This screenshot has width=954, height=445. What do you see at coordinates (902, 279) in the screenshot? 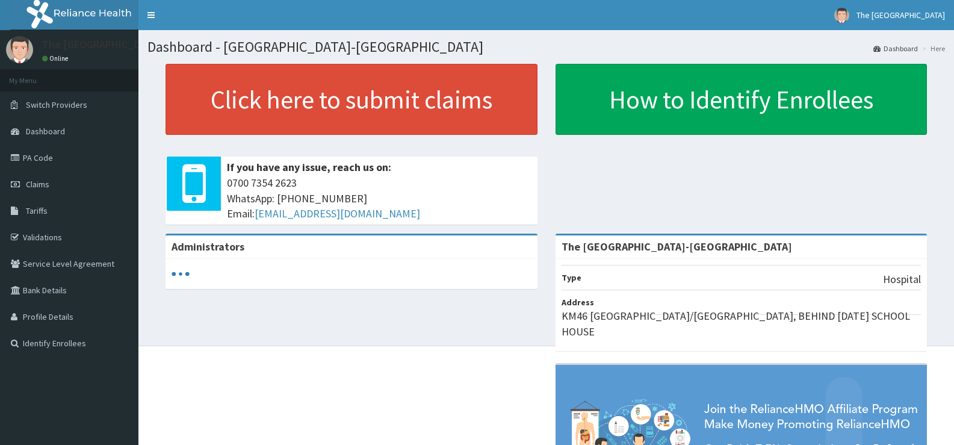
I see `p: Hospital` at bounding box center [902, 279].